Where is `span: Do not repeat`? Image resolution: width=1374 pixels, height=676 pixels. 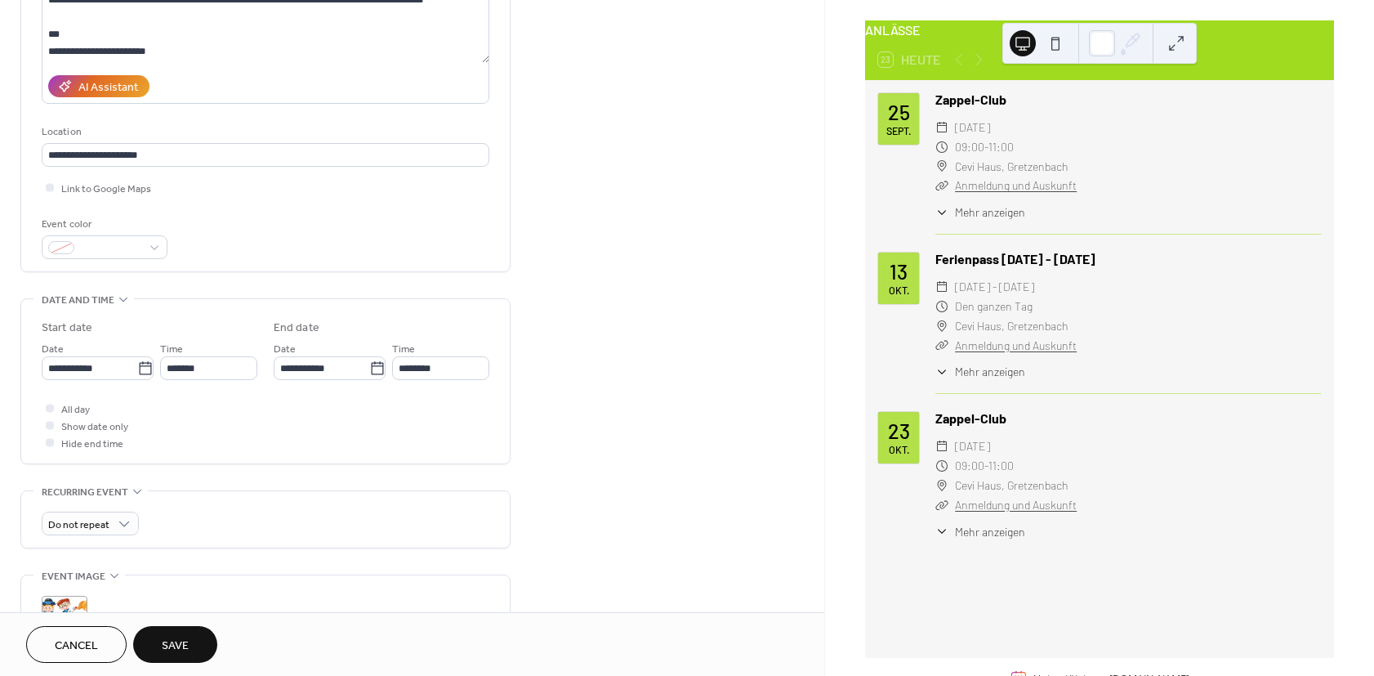
span: Do not repeat is located at coordinates (78, 524).